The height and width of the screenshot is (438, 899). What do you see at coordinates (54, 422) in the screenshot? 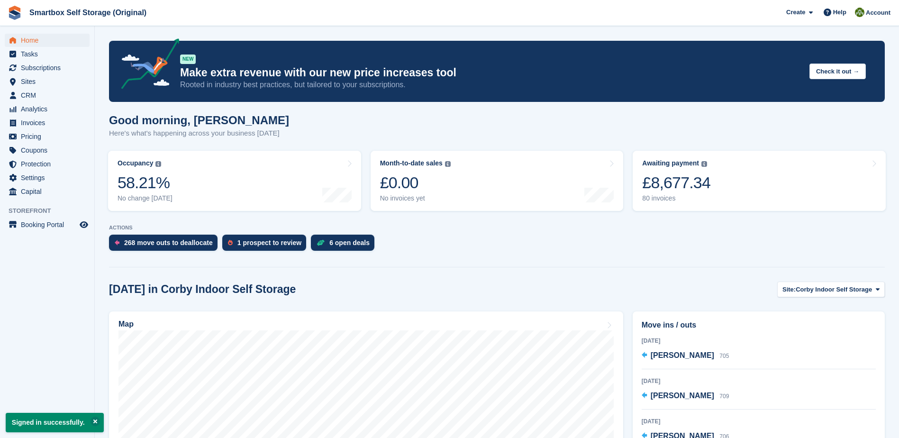
I see `p: Signed in successfully.` at bounding box center [54, 422].